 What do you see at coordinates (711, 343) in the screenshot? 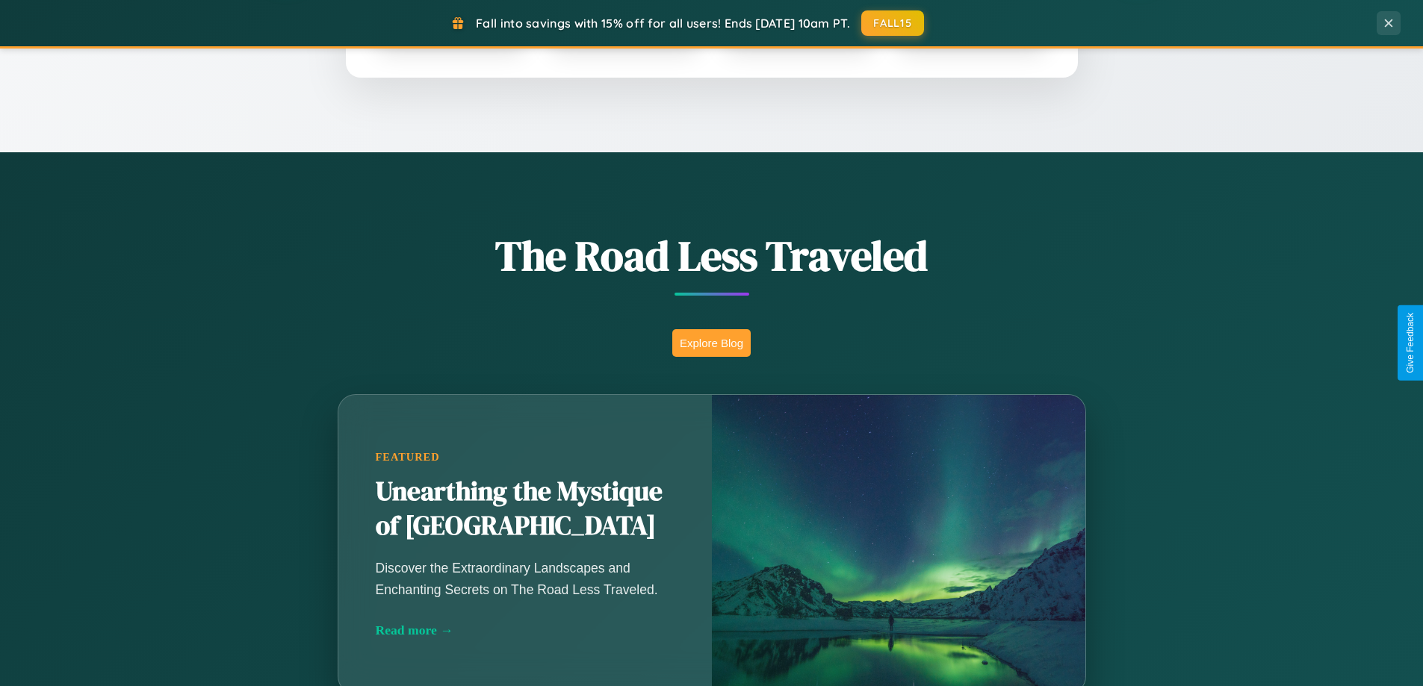
I see `button: Explore Blog` at bounding box center [711, 343].